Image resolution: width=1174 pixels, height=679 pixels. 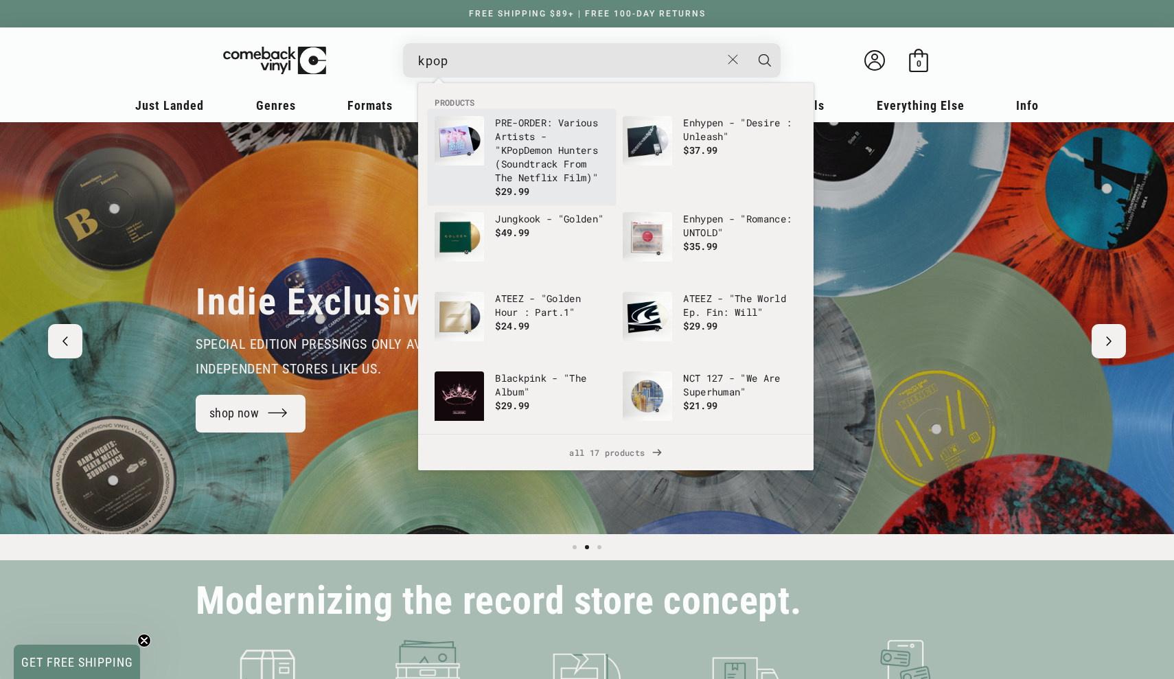 I want to click on button: Close, so click(x=733, y=60).